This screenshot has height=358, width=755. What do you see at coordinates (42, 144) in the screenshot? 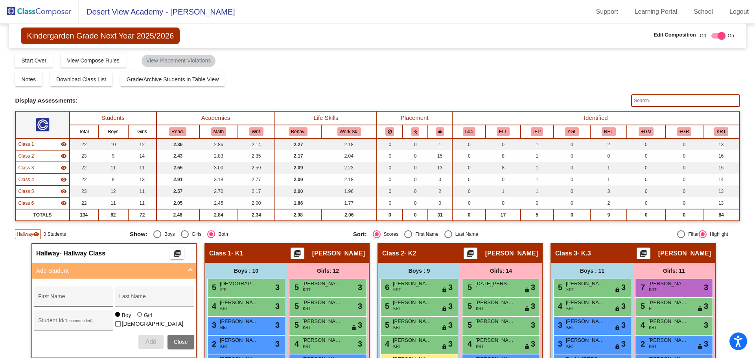
I see `td: Teneisha Nelms - K1` at bounding box center [42, 144].